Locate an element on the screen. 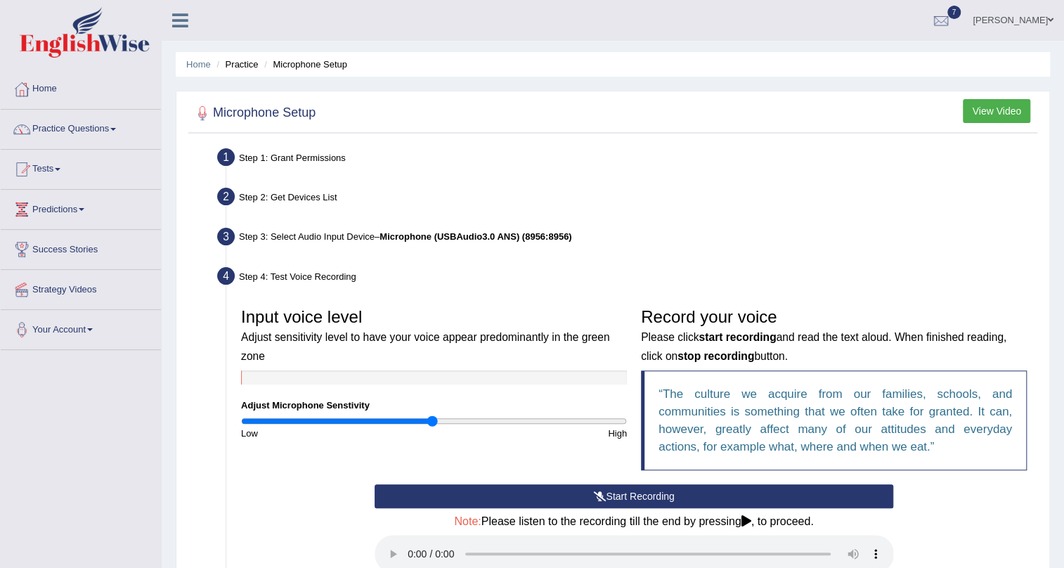 The image size is (1064, 568). a: Tests is located at coordinates (81, 167).